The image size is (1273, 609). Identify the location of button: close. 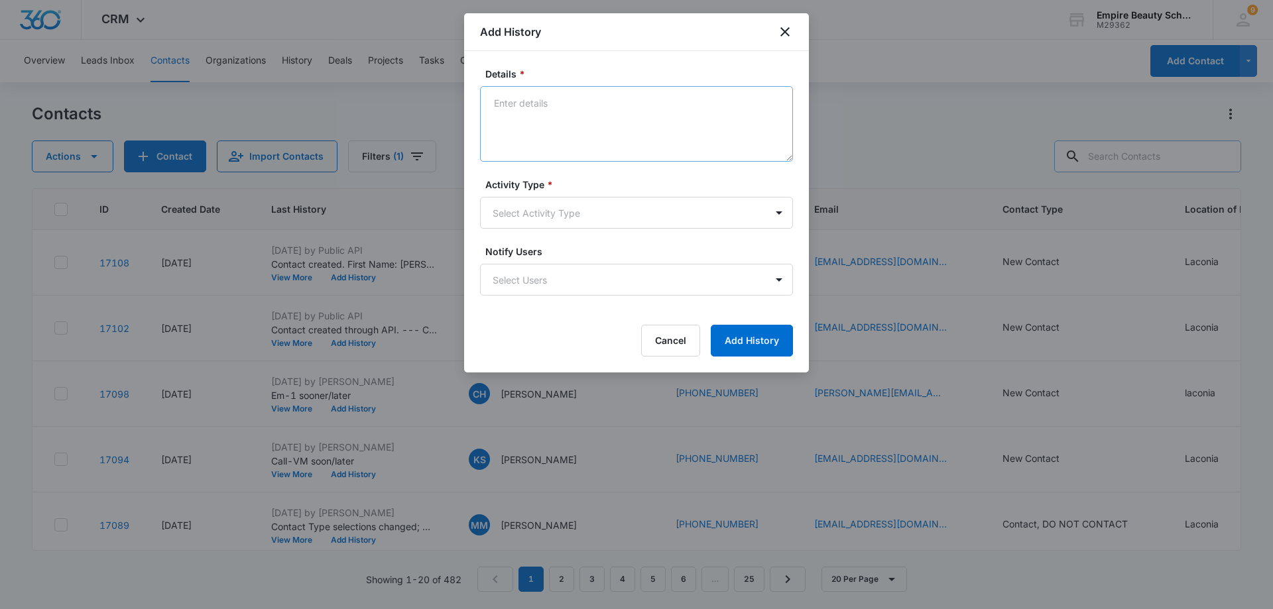
(785, 32).